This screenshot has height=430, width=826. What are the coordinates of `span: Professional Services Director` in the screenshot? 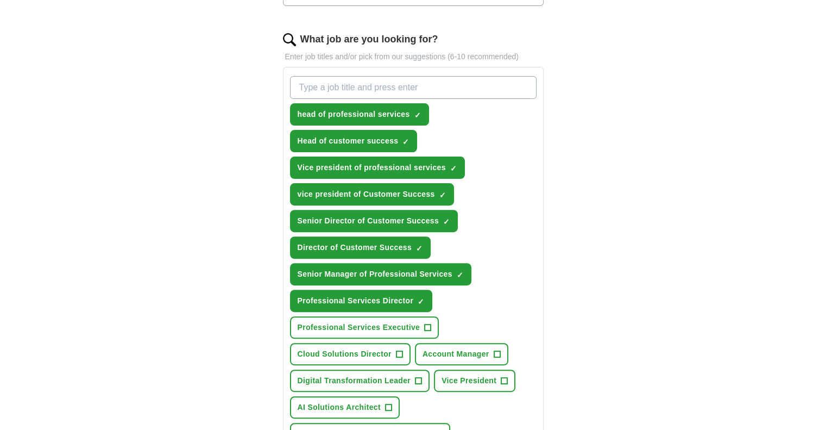 It's located at (356, 300).